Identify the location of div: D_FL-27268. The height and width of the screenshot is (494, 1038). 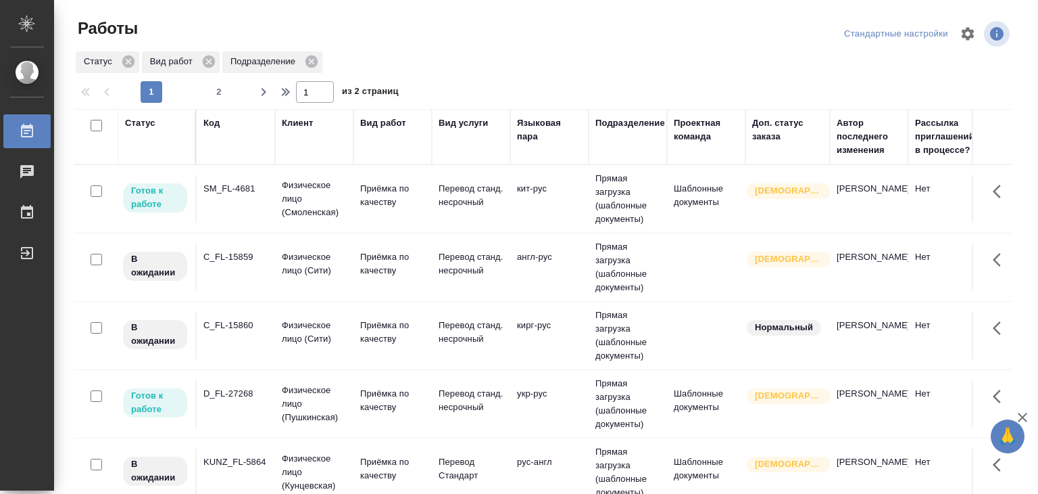
(236, 393).